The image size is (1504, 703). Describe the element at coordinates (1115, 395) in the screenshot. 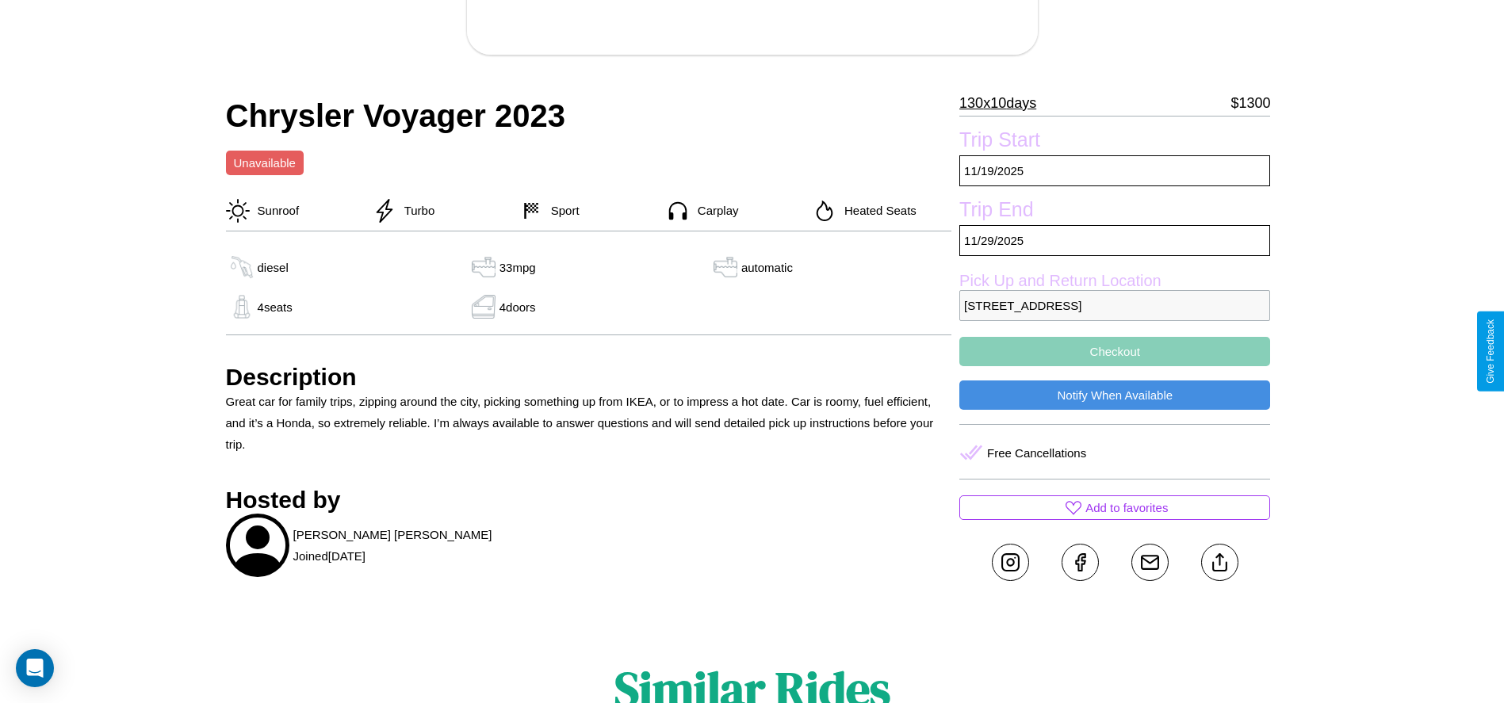

I see `button: Notify When Available` at that location.